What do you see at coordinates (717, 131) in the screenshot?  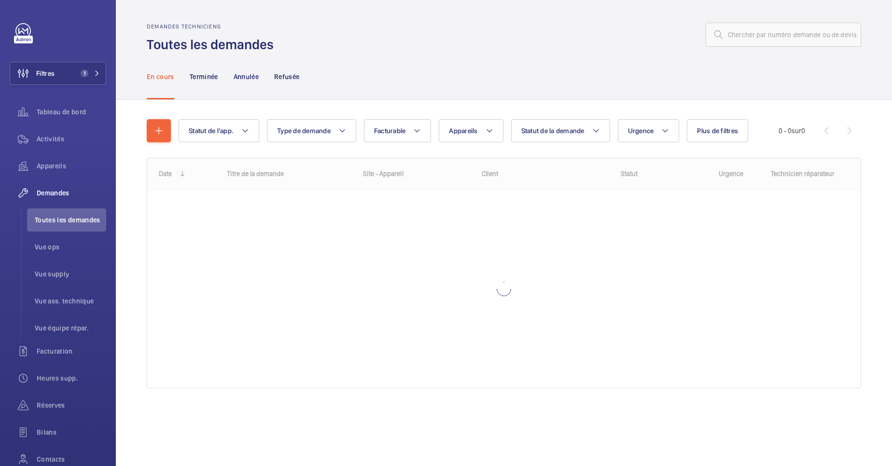 I see `button: Plus de filtres` at bounding box center [717, 131].